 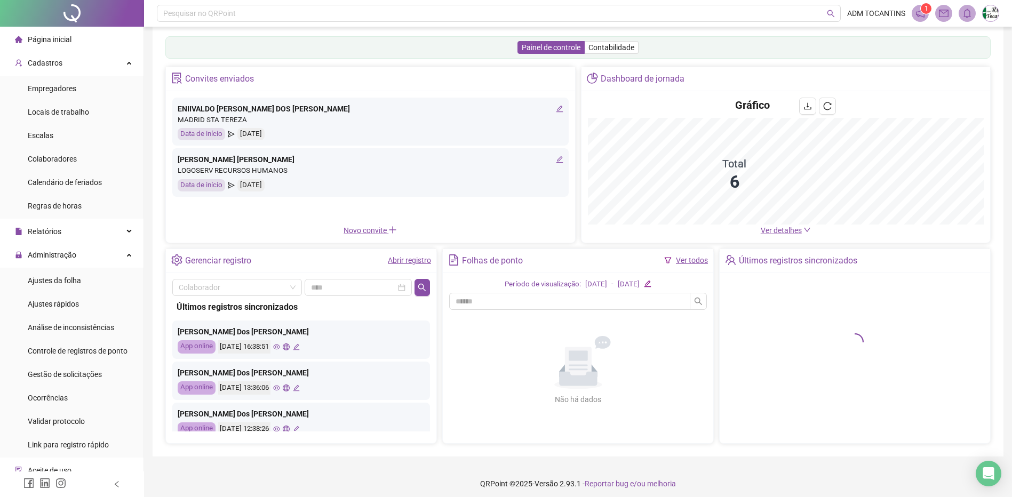 I want to click on span: download, so click(x=808, y=106).